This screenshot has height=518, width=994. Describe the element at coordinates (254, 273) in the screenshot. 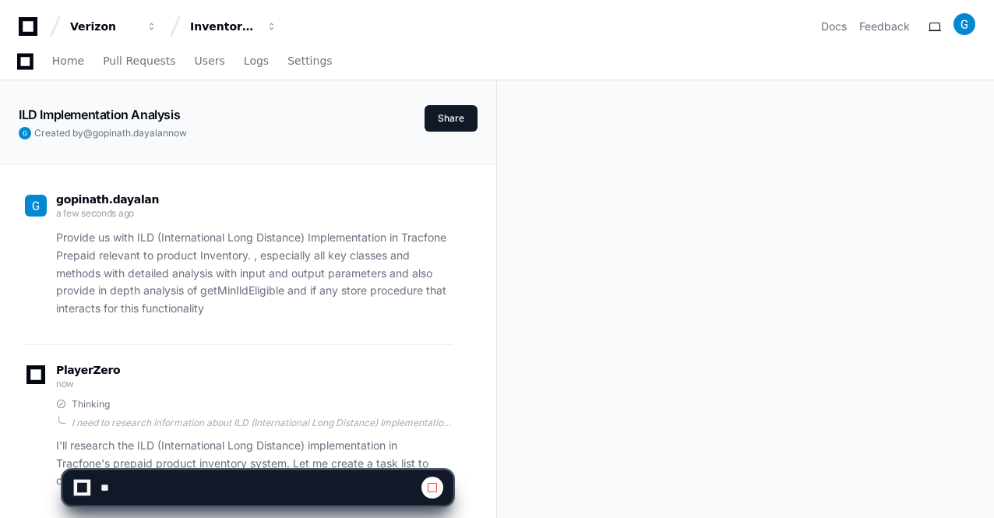

I see `p: Provide us with ILD (International Long Distance) Implementation in Tracfone Prepaid relevant to ...` at that location.